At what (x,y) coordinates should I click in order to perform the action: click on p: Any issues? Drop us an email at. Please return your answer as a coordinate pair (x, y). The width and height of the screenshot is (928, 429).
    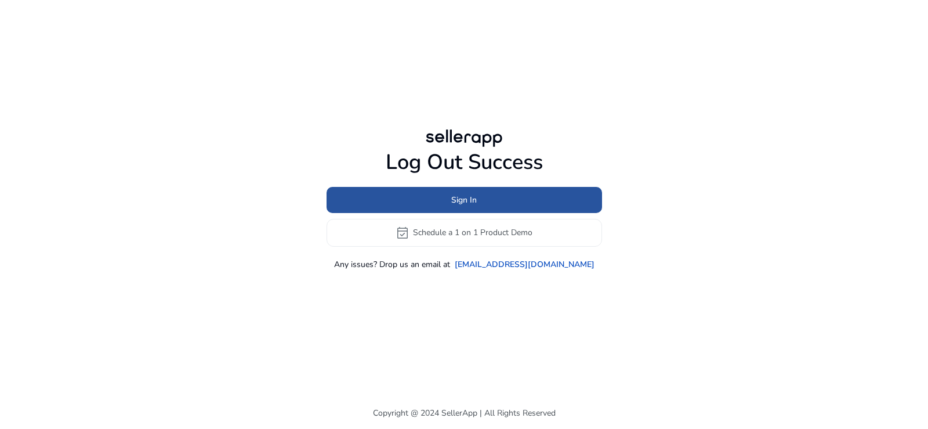
    Looking at the image, I should click on (392, 264).